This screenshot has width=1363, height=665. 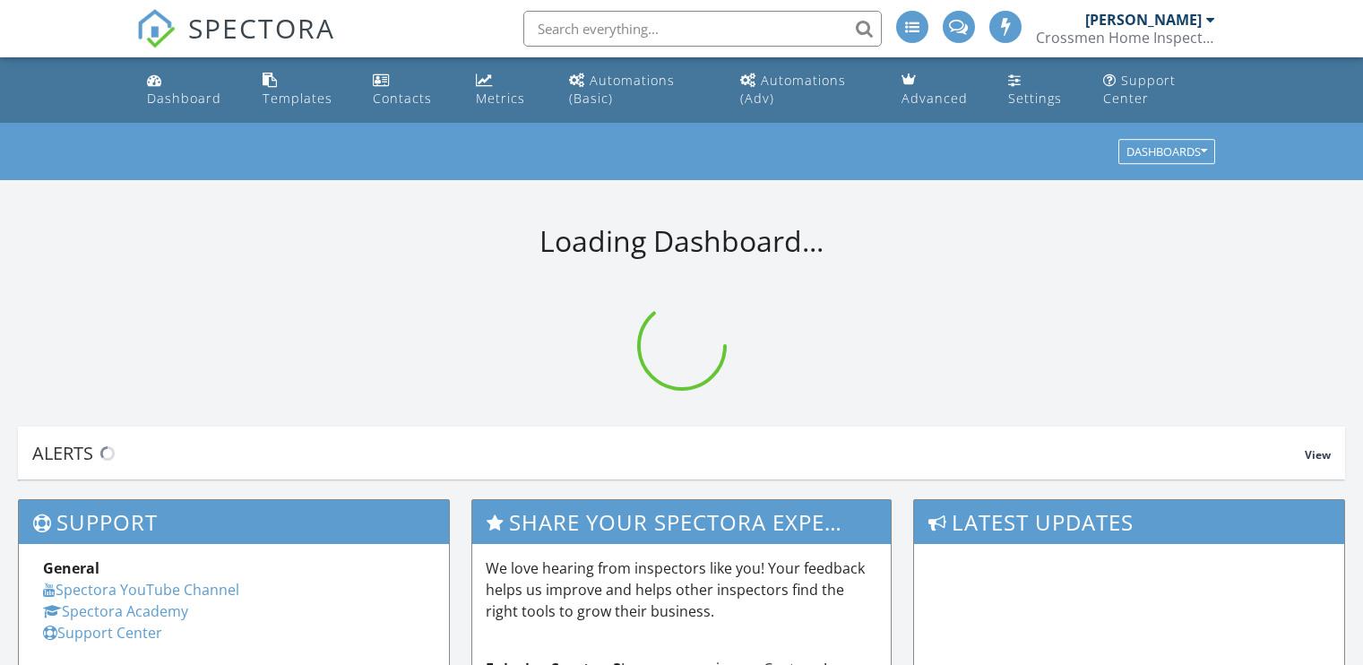 I want to click on img: The Best Home Inspection Software - Spectora, so click(x=156, y=29).